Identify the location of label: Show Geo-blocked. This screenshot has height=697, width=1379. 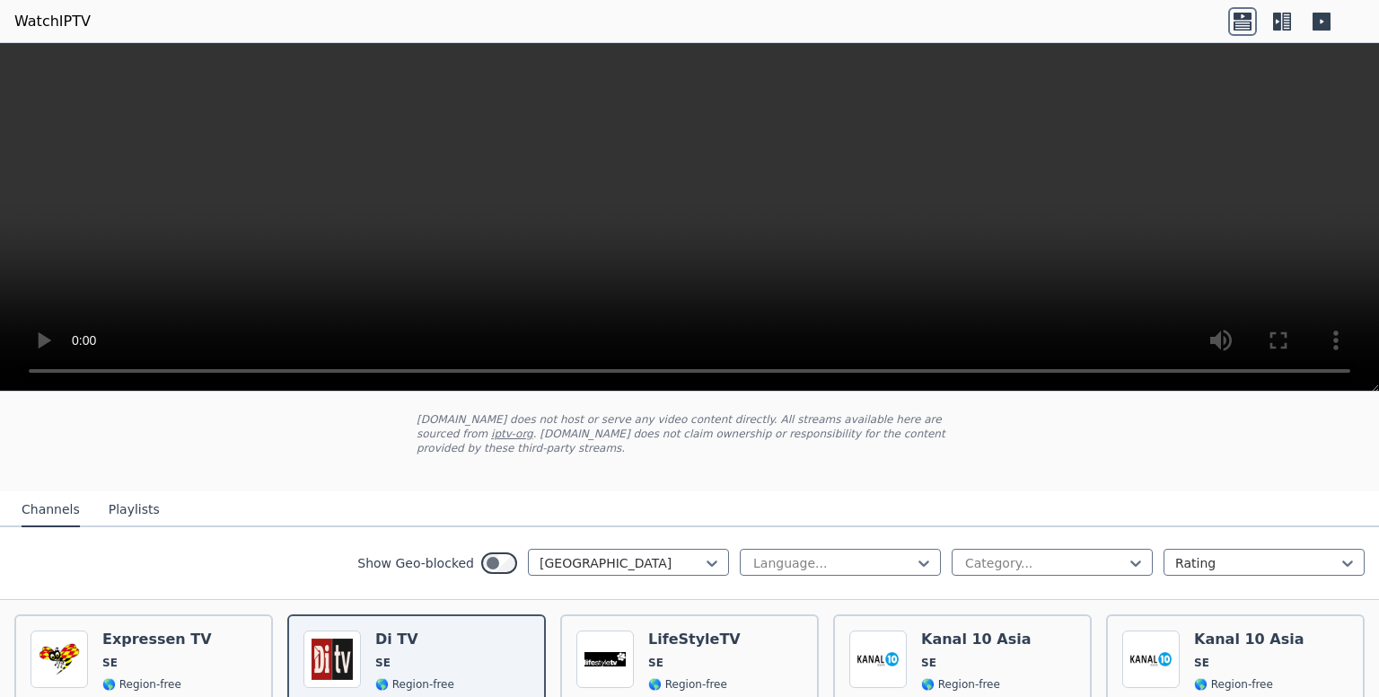
(416, 563).